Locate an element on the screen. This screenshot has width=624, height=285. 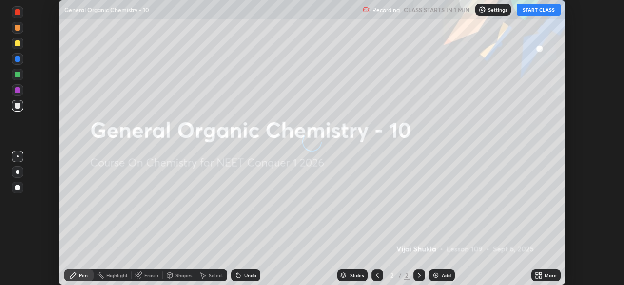
img: class-settings-icons is located at coordinates (482, 10).